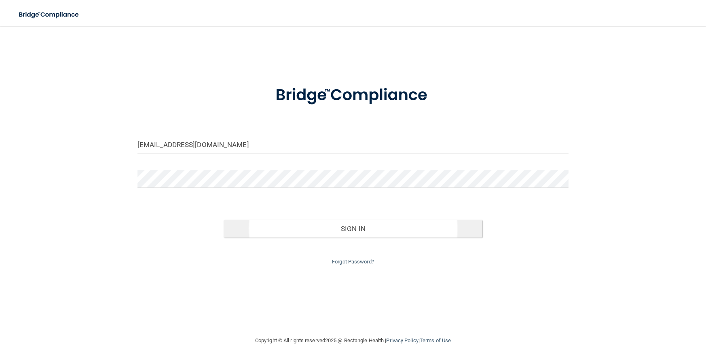  What do you see at coordinates (353, 145) in the screenshot?
I see `input: Email` at bounding box center [353, 145].